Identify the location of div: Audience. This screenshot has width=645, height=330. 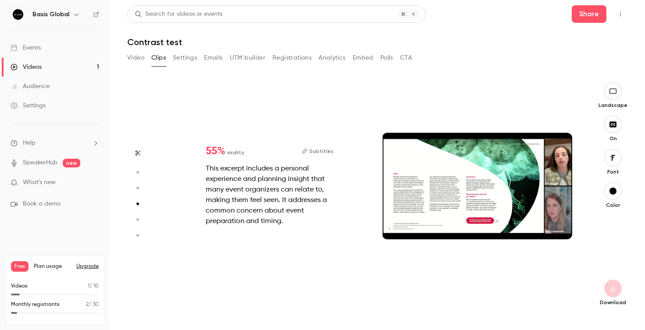
(30, 86).